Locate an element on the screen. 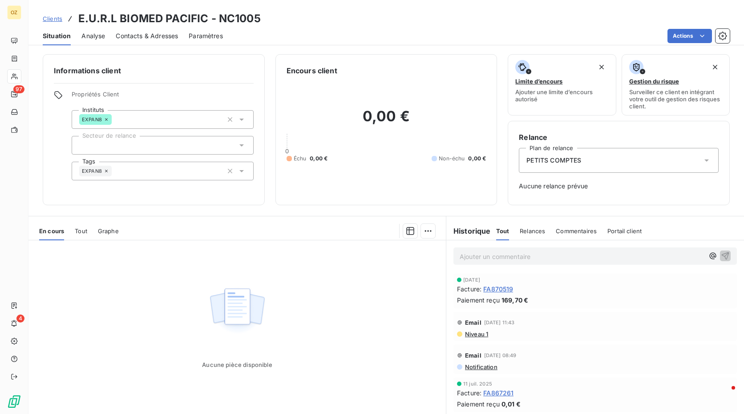  span: Aucune relance prévue is located at coordinates (618, 186).